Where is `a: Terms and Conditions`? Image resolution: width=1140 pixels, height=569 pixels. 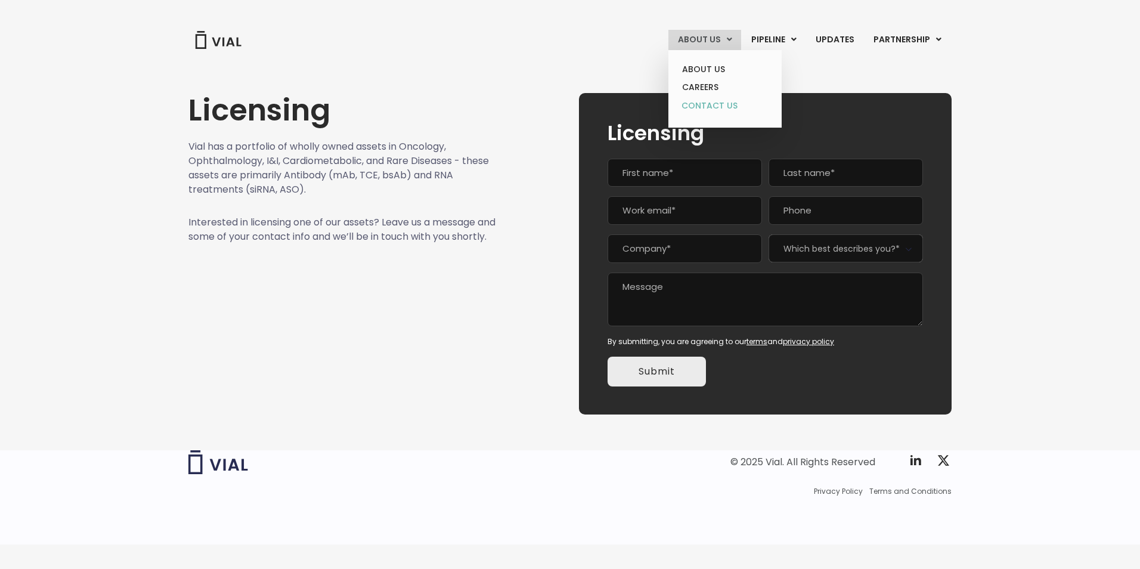 a: Terms and Conditions is located at coordinates (911, 491).